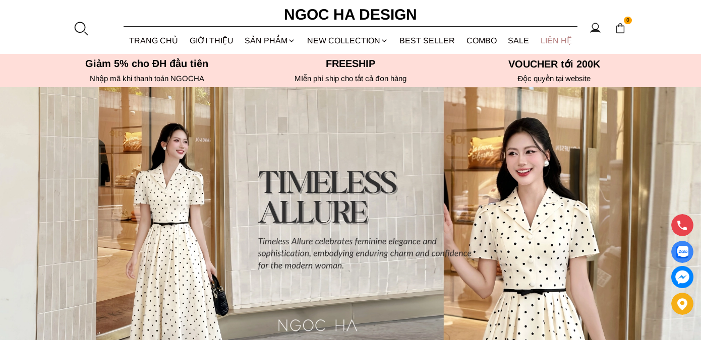 The width and height of the screenshot is (701, 340). Describe the element at coordinates (481, 40) in the screenshot. I see `a: Combo` at that location.